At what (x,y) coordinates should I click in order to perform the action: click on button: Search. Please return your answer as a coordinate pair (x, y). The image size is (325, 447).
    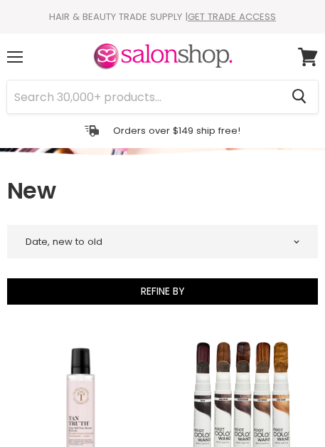
    Looking at the image, I should click on (299, 97).